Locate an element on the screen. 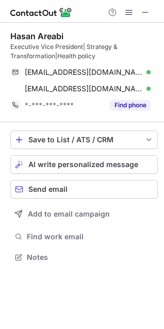 This screenshot has width=164, height=329. span: Notes is located at coordinates (90, 258).